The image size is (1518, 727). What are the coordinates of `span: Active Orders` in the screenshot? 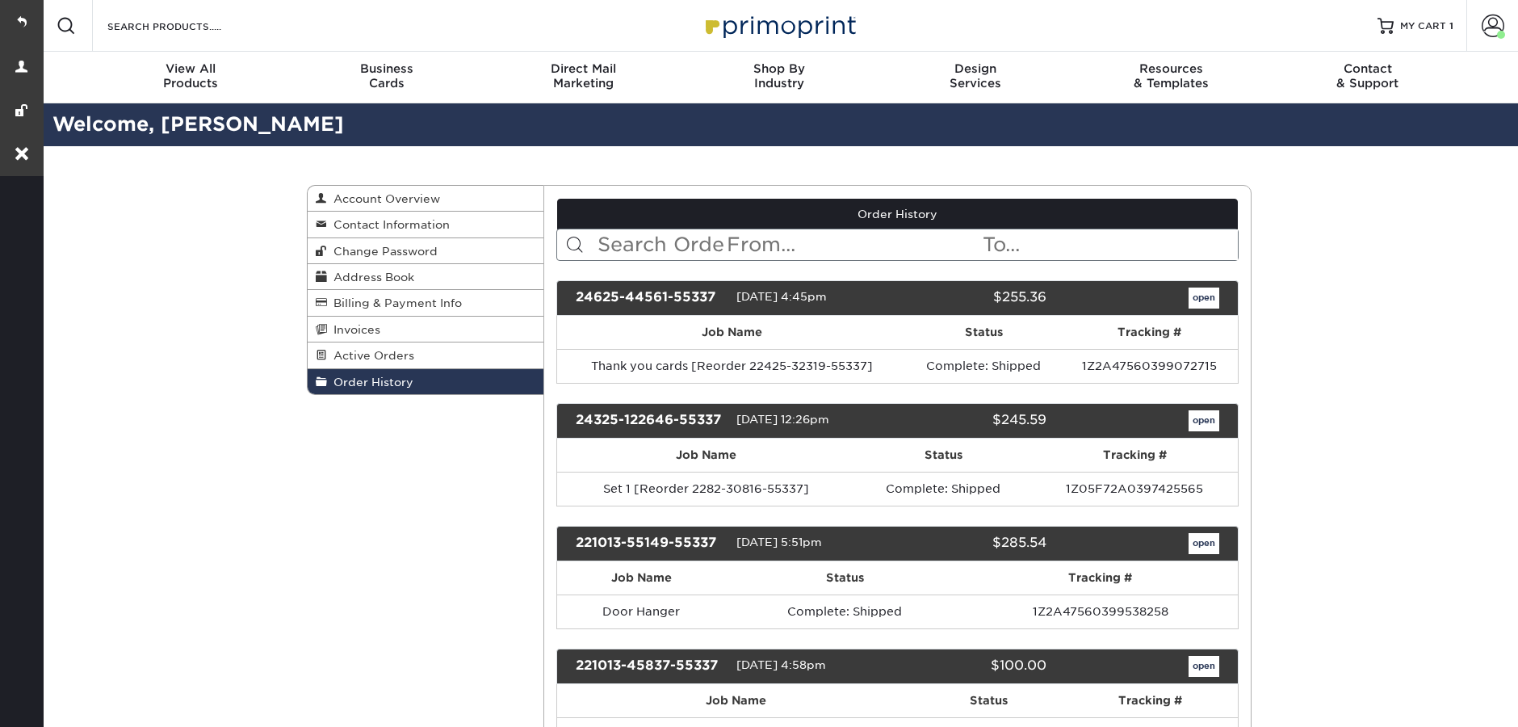 It's located at (371, 355).